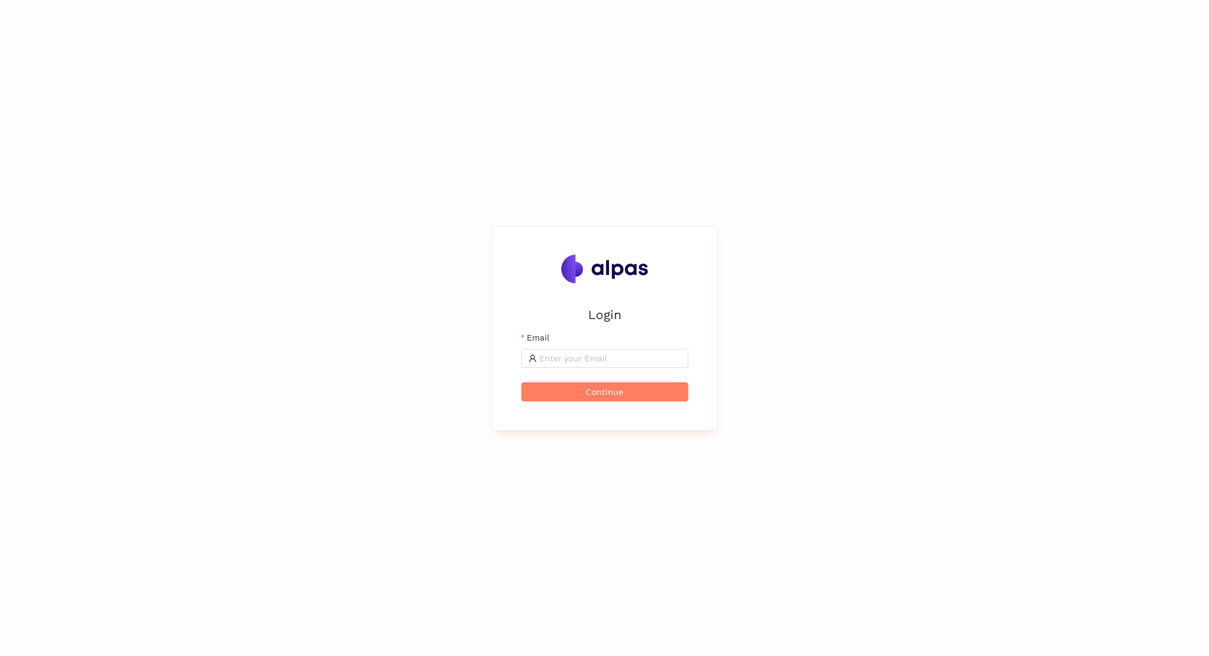  I want to click on img: Alpas.ai Logo, so click(605, 269).